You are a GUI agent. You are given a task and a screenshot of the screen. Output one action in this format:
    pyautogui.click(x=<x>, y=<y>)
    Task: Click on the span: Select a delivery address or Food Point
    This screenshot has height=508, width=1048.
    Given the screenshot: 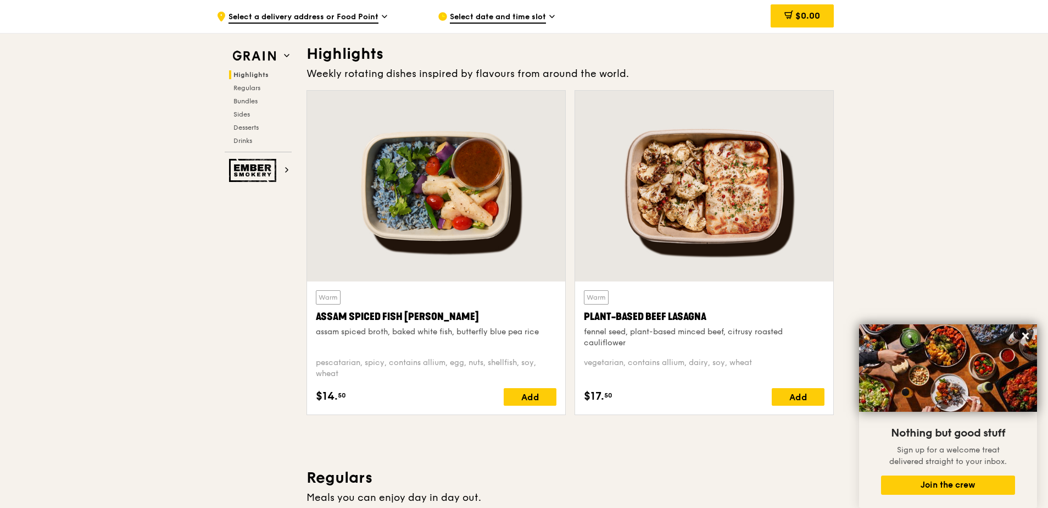 What is the action you would take?
    pyautogui.click(x=303, y=18)
    